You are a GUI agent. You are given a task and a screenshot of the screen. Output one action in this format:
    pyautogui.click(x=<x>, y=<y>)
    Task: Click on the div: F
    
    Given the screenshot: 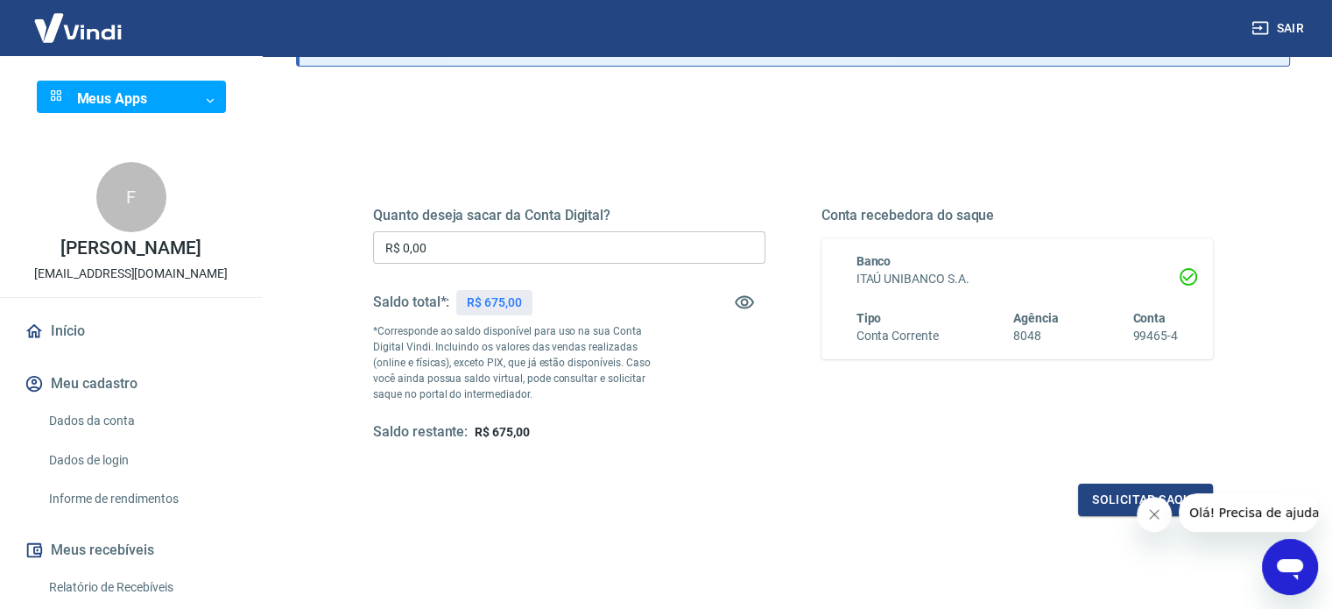 What is the action you would take?
    pyautogui.click(x=131, y=197)
    